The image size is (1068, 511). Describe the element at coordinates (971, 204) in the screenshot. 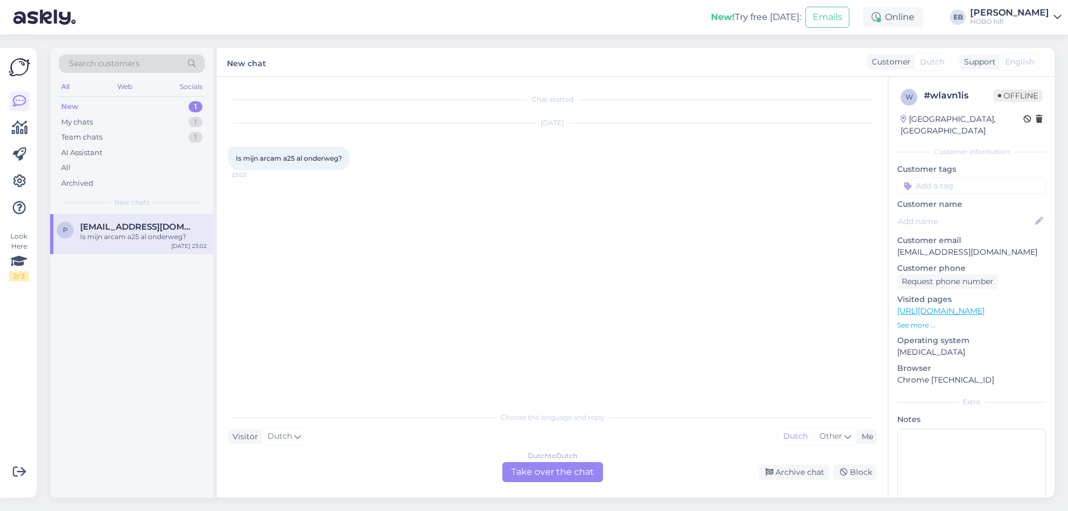

I see `p: Customer name` at that location.